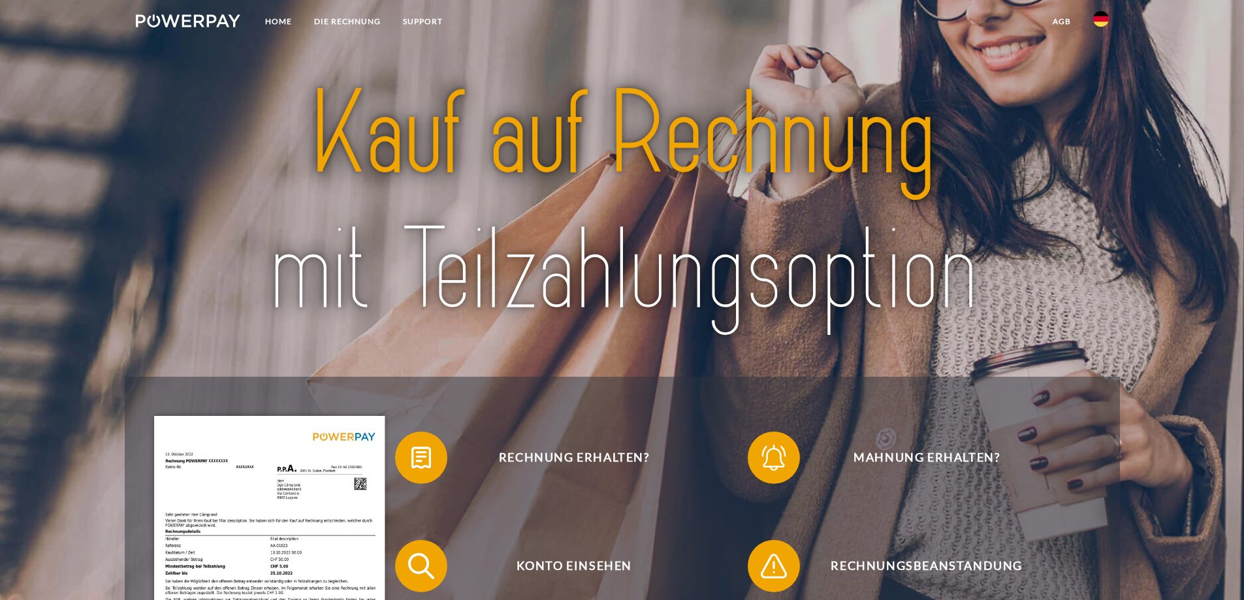  I want to click on a: SUPPORT, so click(423, 22).